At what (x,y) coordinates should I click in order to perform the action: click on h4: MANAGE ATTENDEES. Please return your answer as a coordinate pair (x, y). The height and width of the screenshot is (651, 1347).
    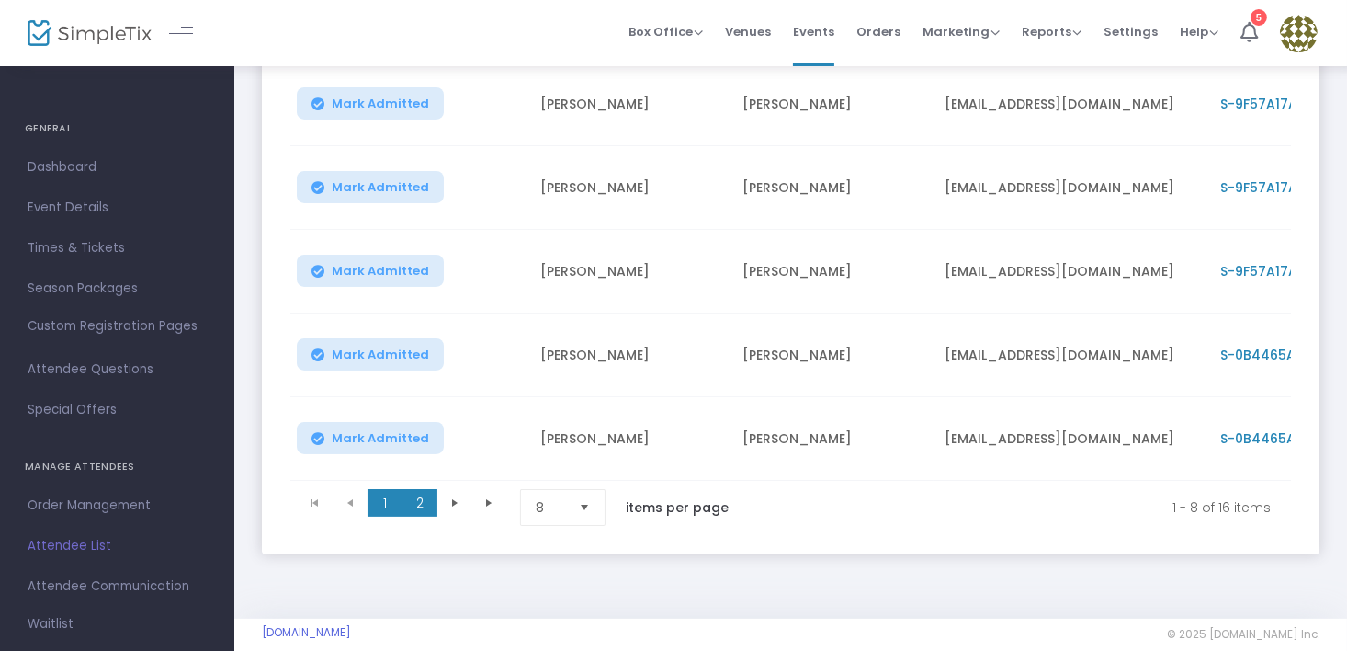
    Looking at the image, I should click on (117, 467).